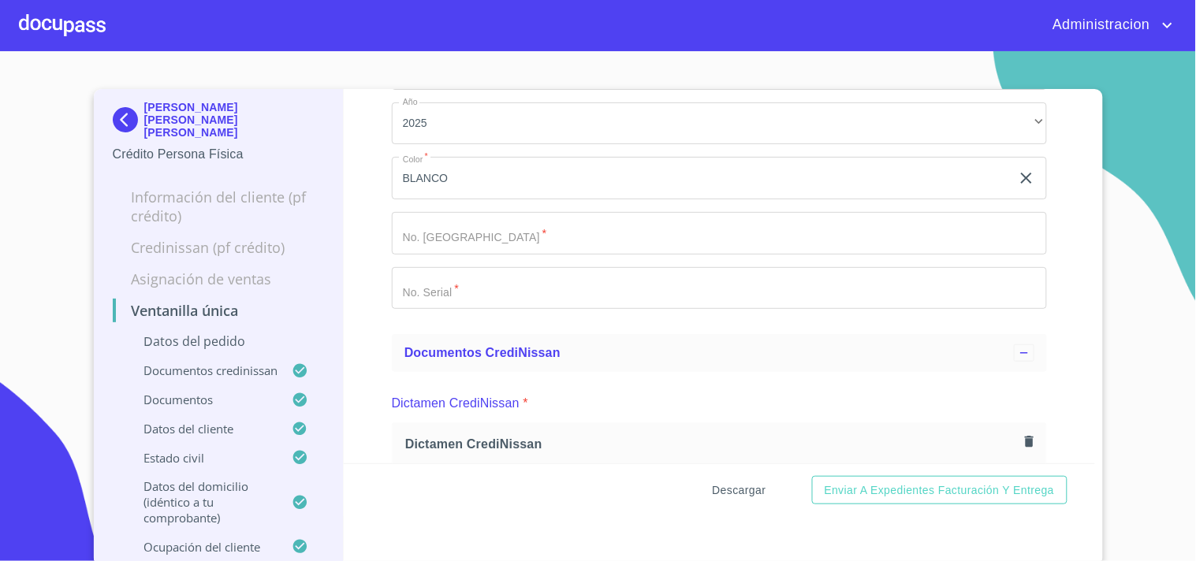 This screenshot has width=1196, height=561. Describe the element at coordinates (218, 248) in the screenshot. I see `p: Credinissan (PF crédito)` at that location.